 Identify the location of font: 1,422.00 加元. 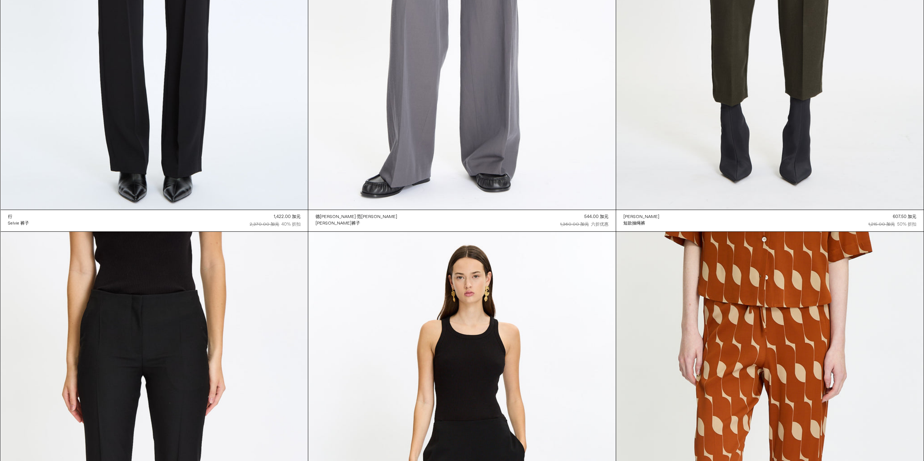
(287, 217).